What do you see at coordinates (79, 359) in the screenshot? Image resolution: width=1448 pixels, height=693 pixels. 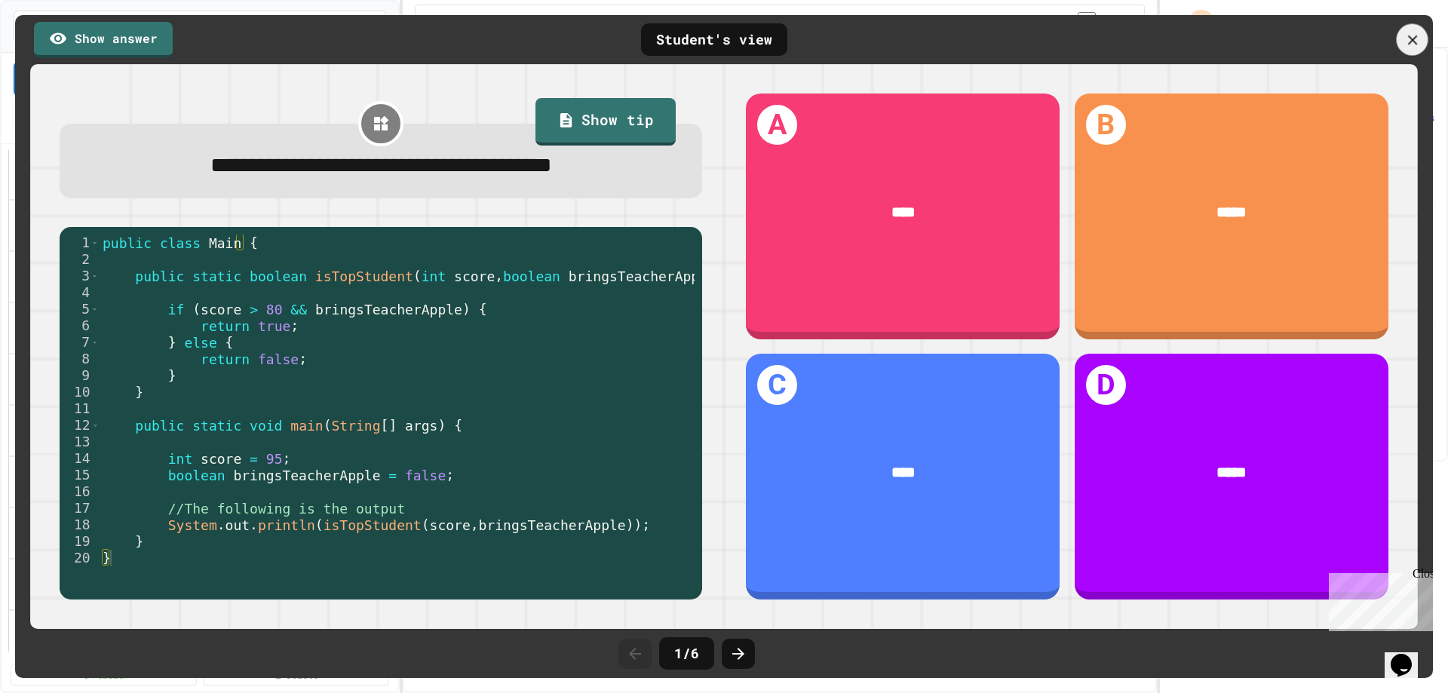 I see `div: 8` at bounding box center [79, 359].